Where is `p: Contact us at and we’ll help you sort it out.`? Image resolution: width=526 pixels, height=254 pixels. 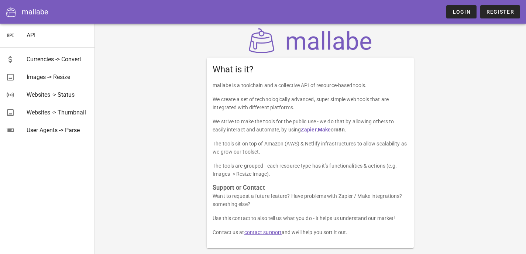
p: Contact us at and we’ll help you sort it out. is located at coordinates (310, 232).